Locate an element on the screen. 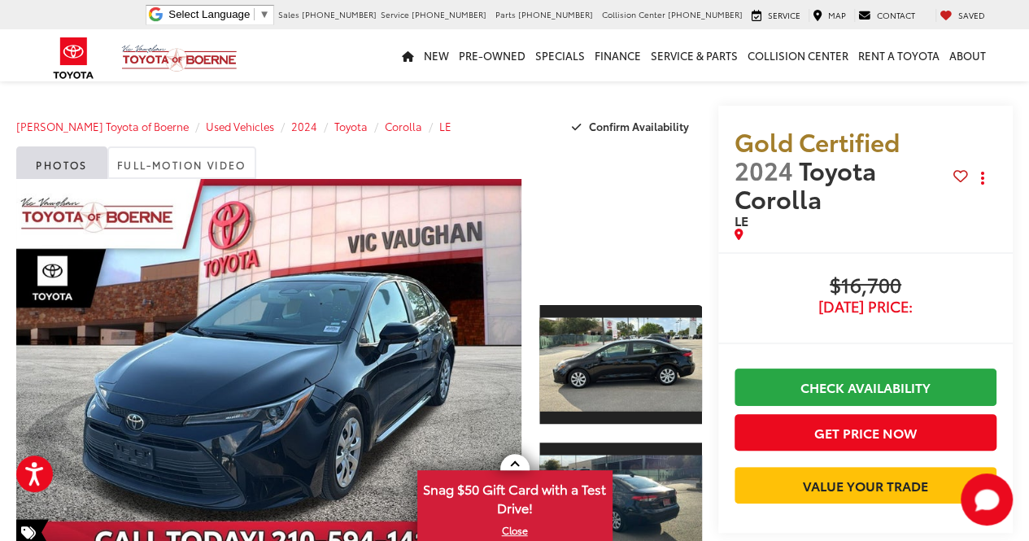  img: Toyota is located at coordinates (73, 58).